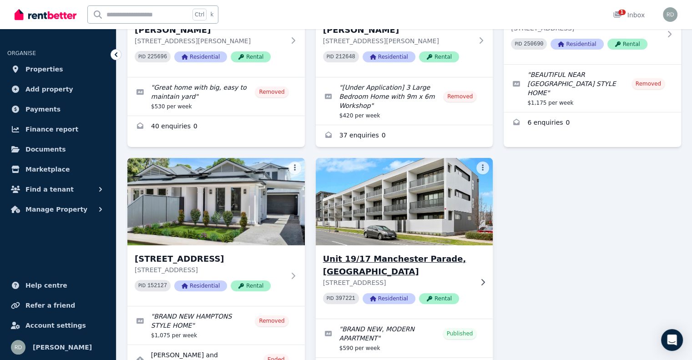  What do you see at coordinates (672, 340) in the screenshot?
I see `div: Open Intercom Messenger` at bounding box center [672, 340].